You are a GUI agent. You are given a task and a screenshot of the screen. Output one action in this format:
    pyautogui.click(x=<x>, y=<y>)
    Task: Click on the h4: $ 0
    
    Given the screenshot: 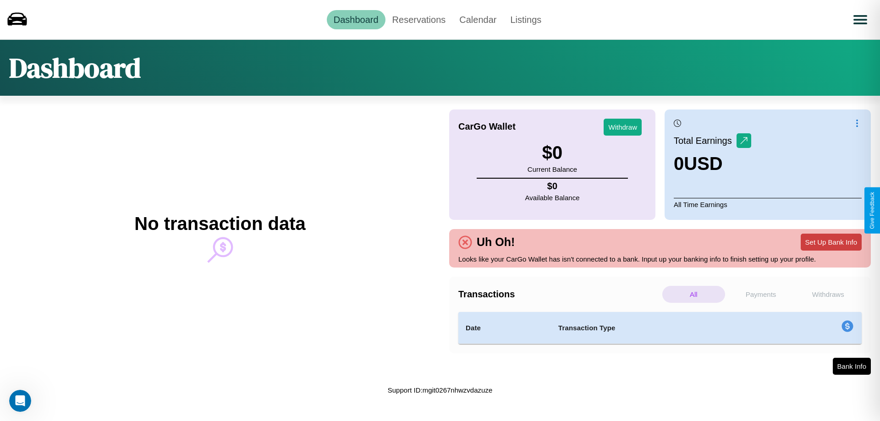 What is the action you would take?
    pyautogui.click(x=552, y=186)
    